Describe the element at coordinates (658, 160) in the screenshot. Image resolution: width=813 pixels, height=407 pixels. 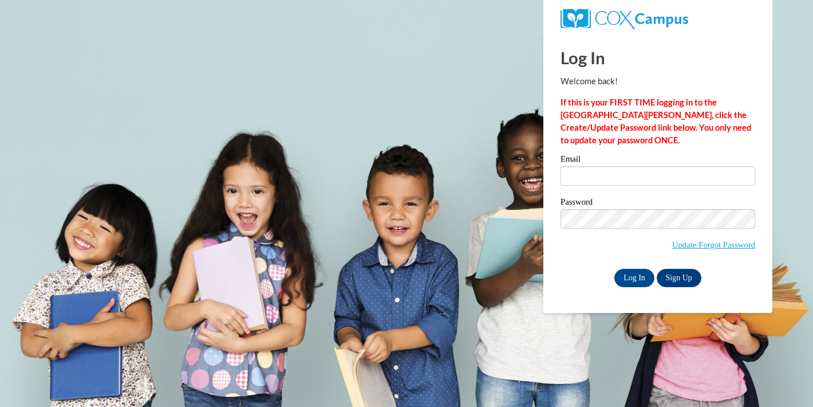
I see `label: Email` at that location.